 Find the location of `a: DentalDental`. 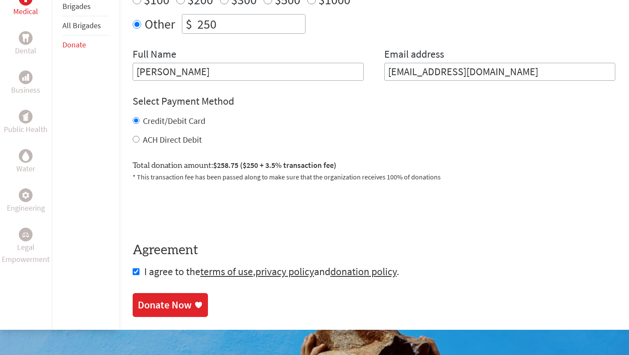

a: DentalDental is located at coordinates (26, 44).